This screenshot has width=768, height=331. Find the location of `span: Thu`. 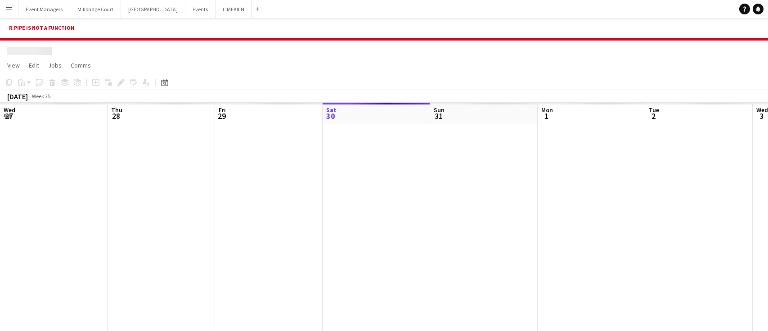

span: Thu is located at coordinates (117, 110).